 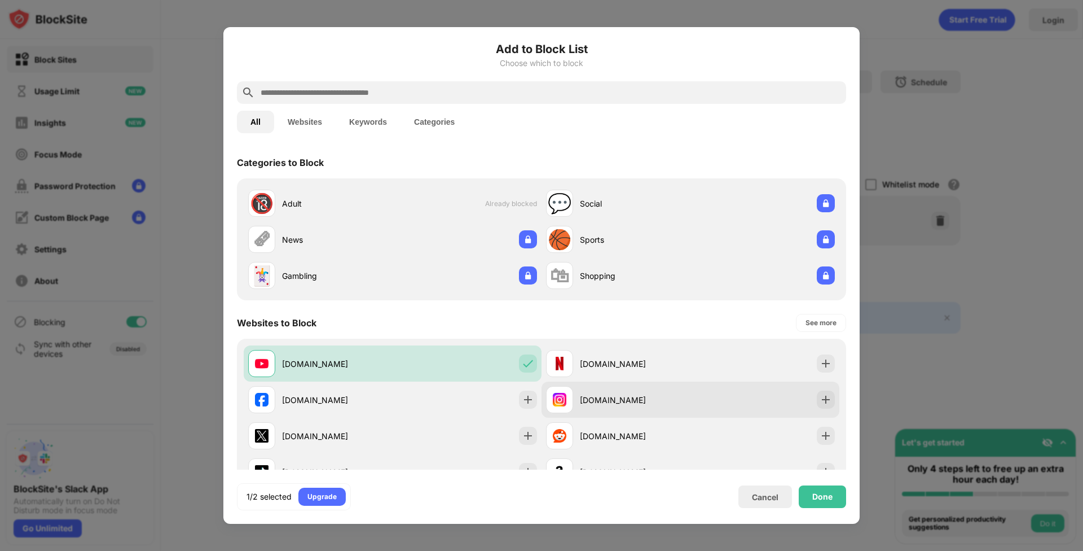 I want to click on div: Upgrade, so click(x=322, y=496).